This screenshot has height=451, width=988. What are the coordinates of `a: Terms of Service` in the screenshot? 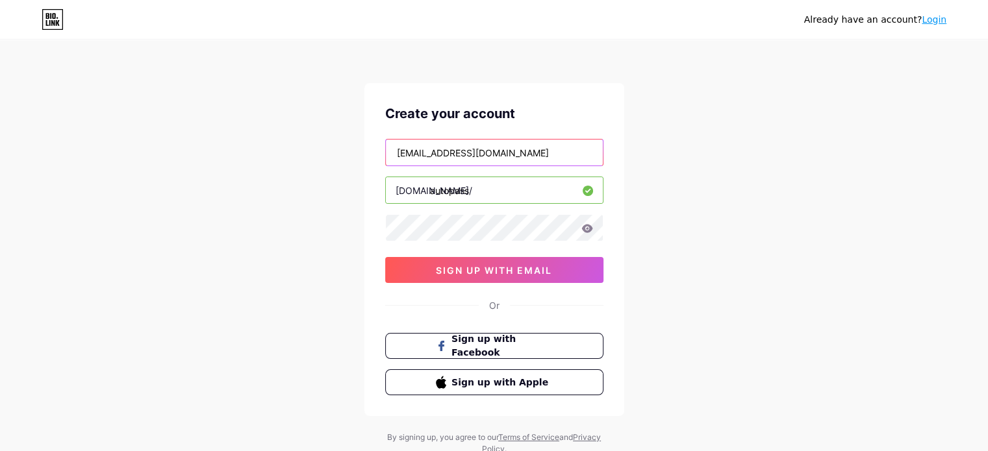 It's located at (529, 437).